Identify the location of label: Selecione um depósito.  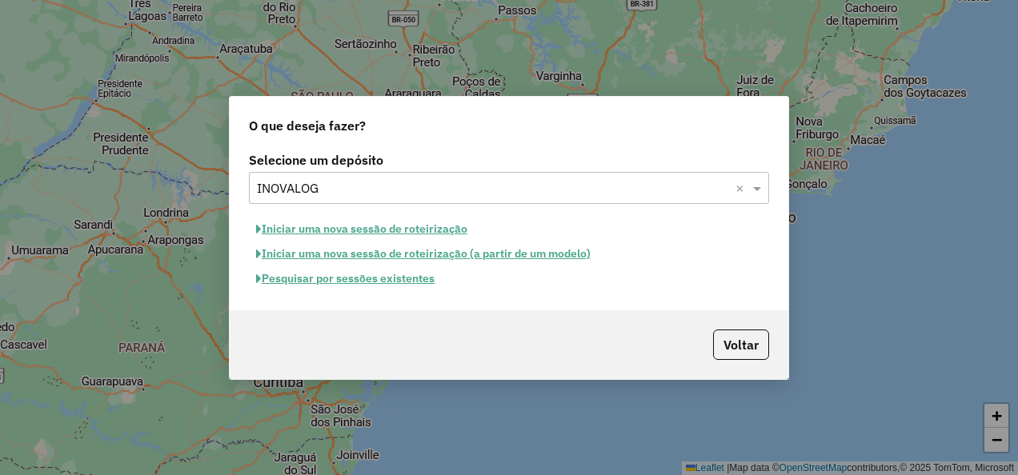
(509, 160).